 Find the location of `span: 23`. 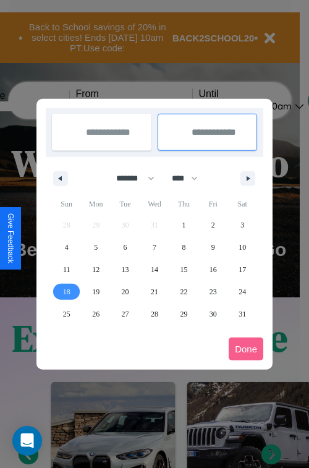

span: 23 is located at coordinates (213, 292).